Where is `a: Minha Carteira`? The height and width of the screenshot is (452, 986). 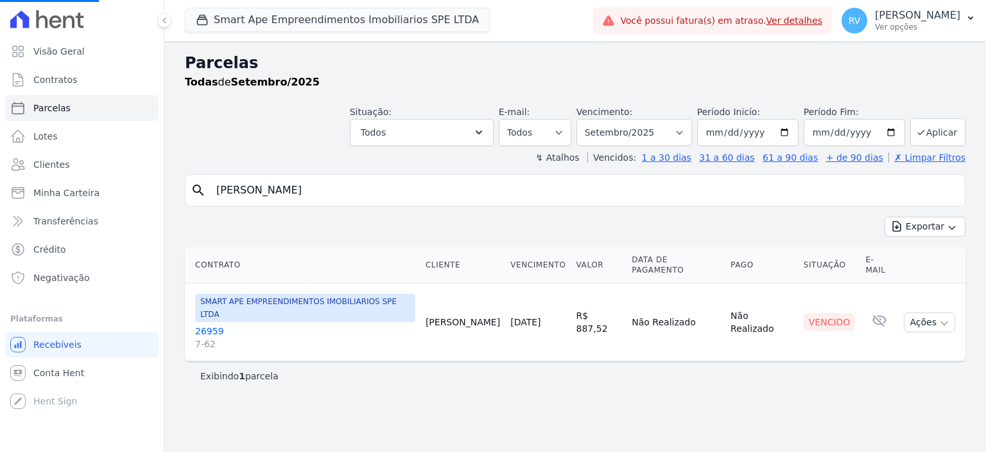
a: Minha Carteira is located at coordinates (82, 193).